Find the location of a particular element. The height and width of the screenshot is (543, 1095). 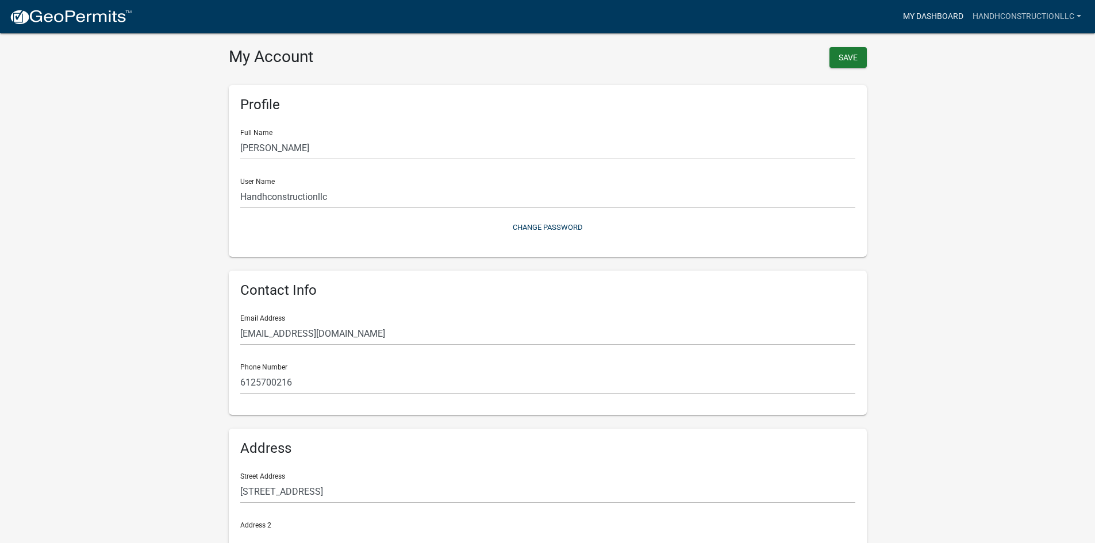

h3: My Account is located at coordinates (384, 57).